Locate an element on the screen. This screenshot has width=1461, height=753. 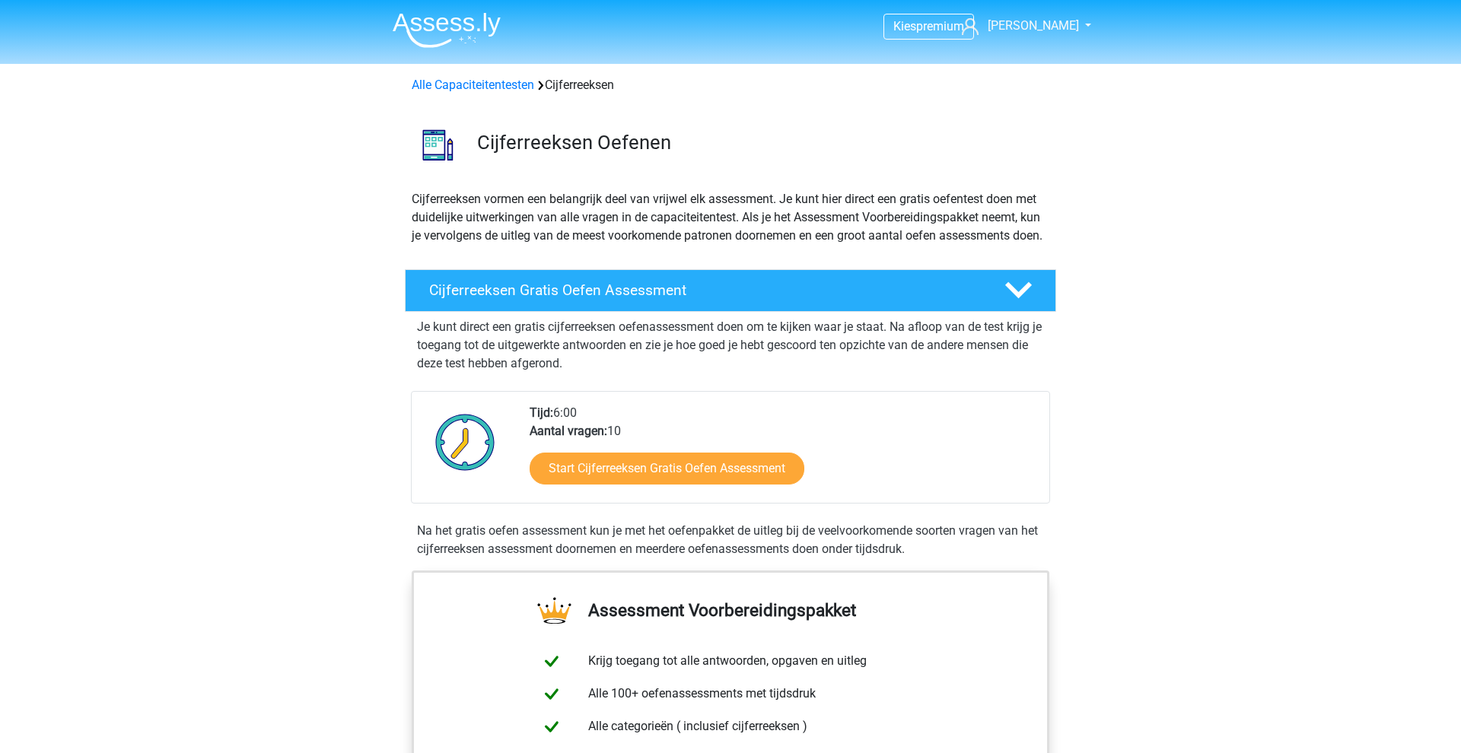
img: Assessly is located at coordinates (447, 30).